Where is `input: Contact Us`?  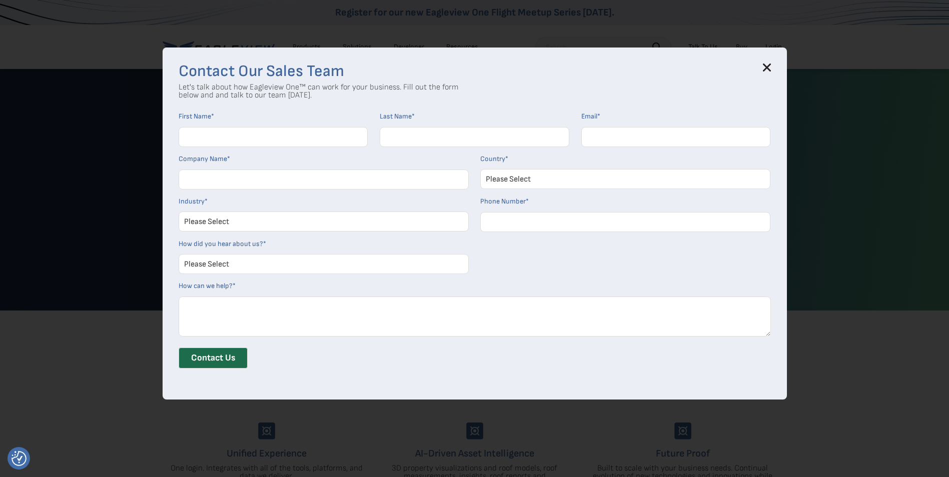 input: Contact Us is located at coordinates (213, 358).